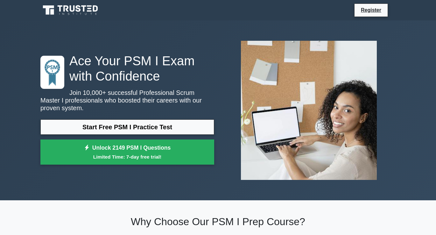  Describe the element at coordinates (371, 10) in the screenshot. I see `a: Register` at that location.